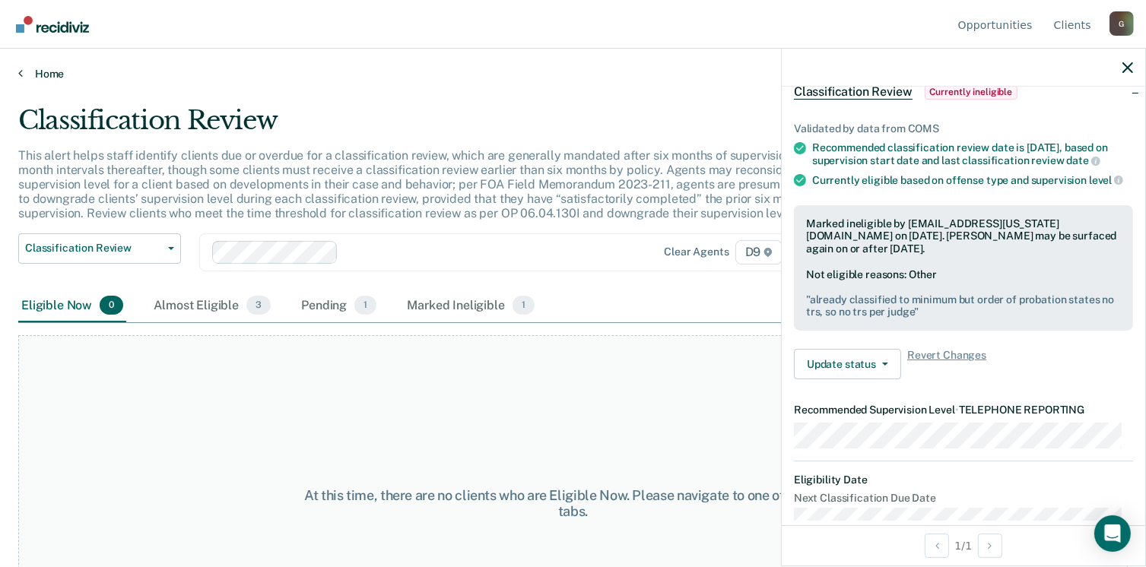 The width and height of the screenshot is (1146, 567). Describe the element at coordinates (963, 480) in the screenshot. I see `dt: Eligibility Date` at that location.